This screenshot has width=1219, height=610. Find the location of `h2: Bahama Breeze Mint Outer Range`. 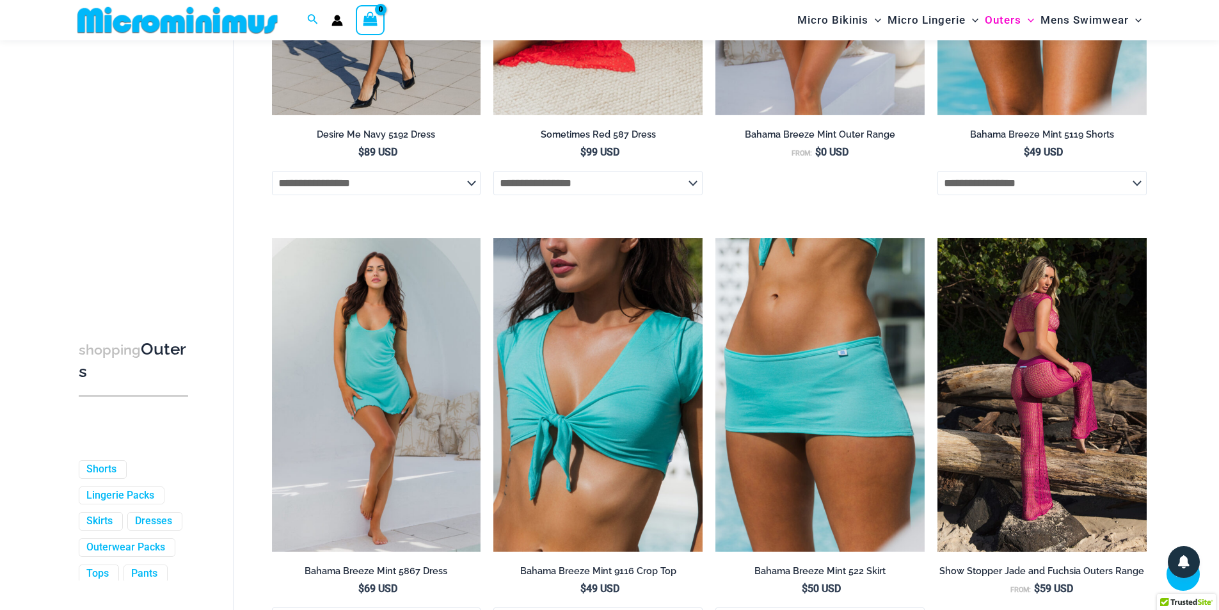

h2: Bahama Breeze Mint Outer Range is located at coordinates (820, 134).